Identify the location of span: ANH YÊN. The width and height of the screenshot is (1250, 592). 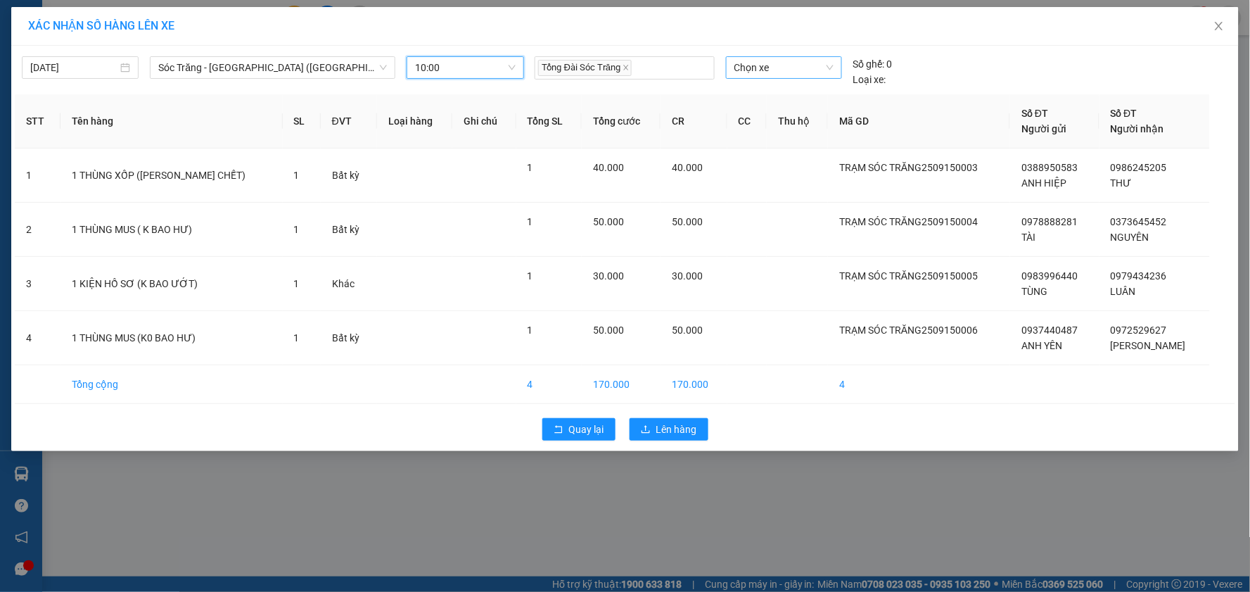
(1042, 345).